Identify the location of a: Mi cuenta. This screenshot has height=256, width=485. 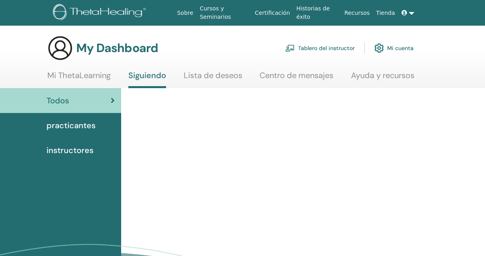
(394, 48).